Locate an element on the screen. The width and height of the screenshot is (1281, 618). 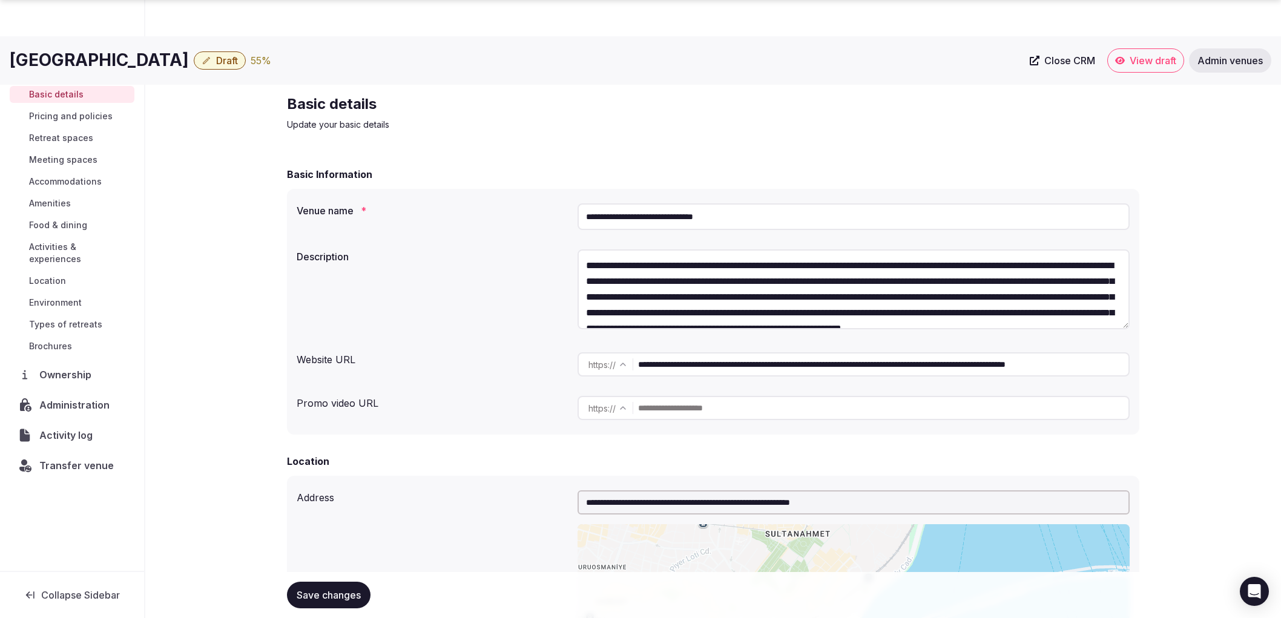
h2: Location is located at coordinates (308, 461).